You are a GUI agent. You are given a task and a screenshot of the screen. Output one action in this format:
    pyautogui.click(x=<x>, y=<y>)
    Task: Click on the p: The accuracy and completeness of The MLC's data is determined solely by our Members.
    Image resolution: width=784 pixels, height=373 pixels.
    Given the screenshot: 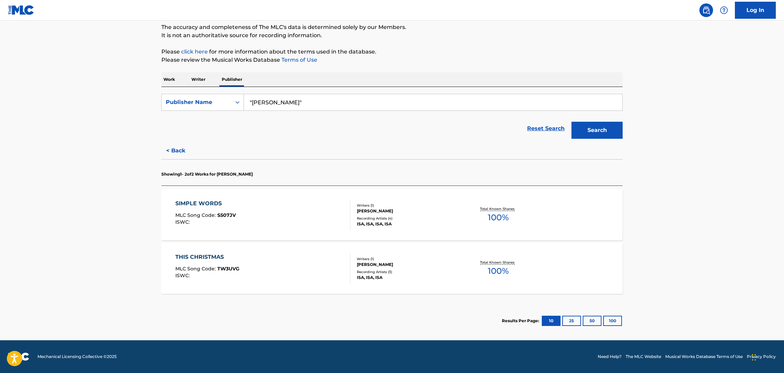 What is the action you would take?
    pyautogui.click(x=392, y=27)
    